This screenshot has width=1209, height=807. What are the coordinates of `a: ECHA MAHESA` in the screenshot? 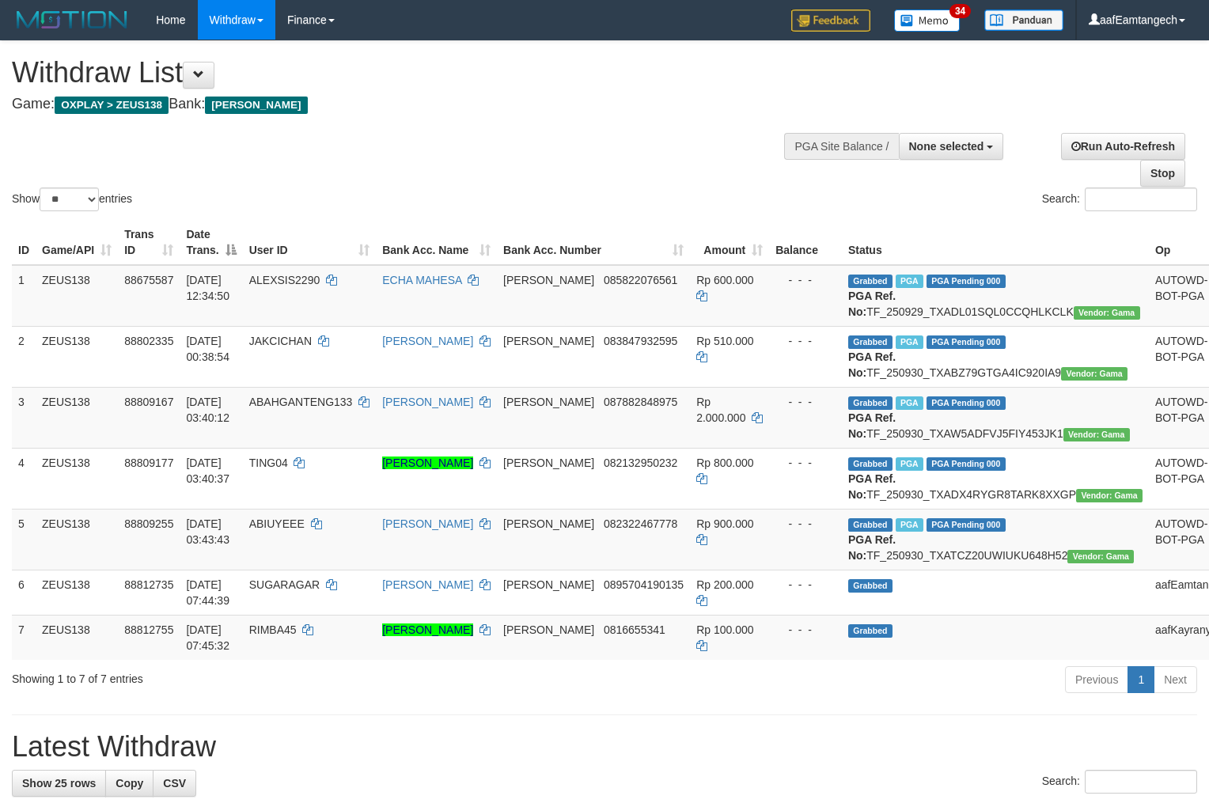 It's located at (422, 280).